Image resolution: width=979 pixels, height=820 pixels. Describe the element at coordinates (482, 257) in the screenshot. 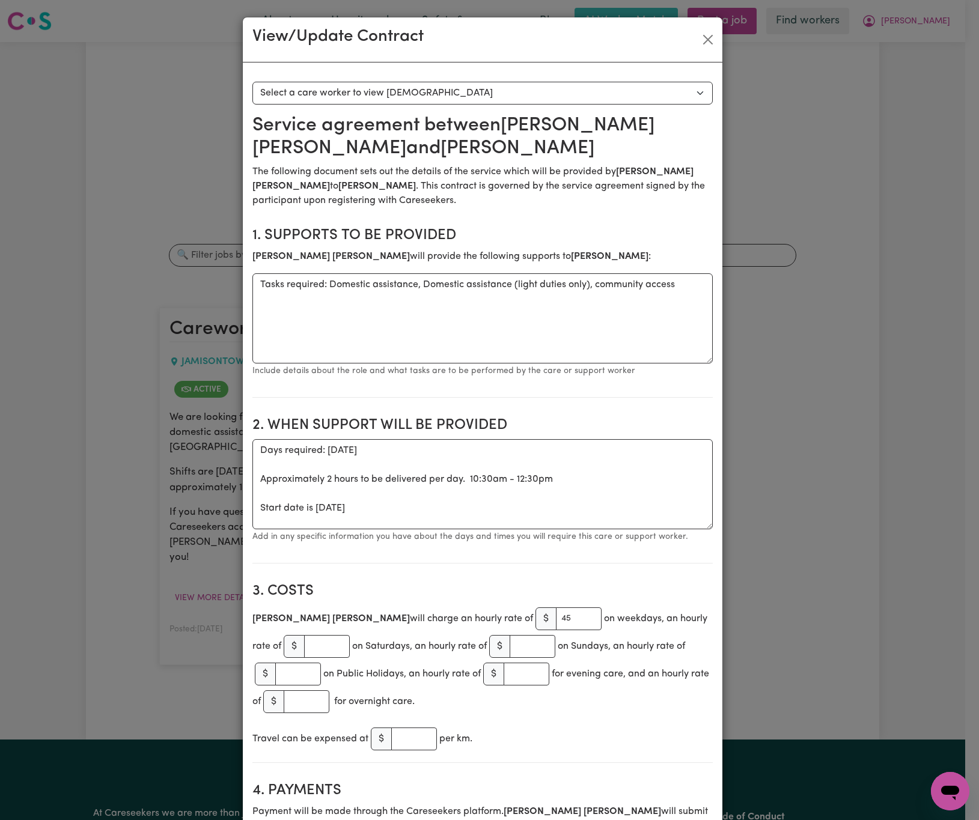

I see `p: will provide the following supports to :` at that location.